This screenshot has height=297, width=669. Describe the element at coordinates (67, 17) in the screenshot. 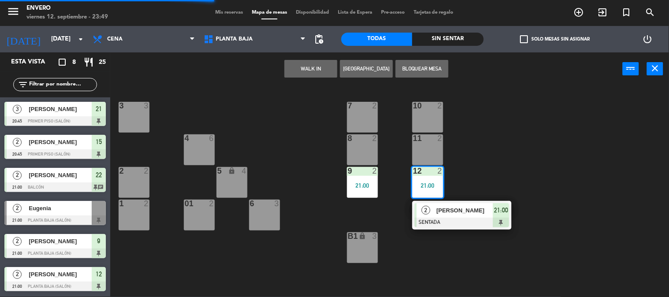

I see `div: viernes 12. septiembre - 23:49` at that location.